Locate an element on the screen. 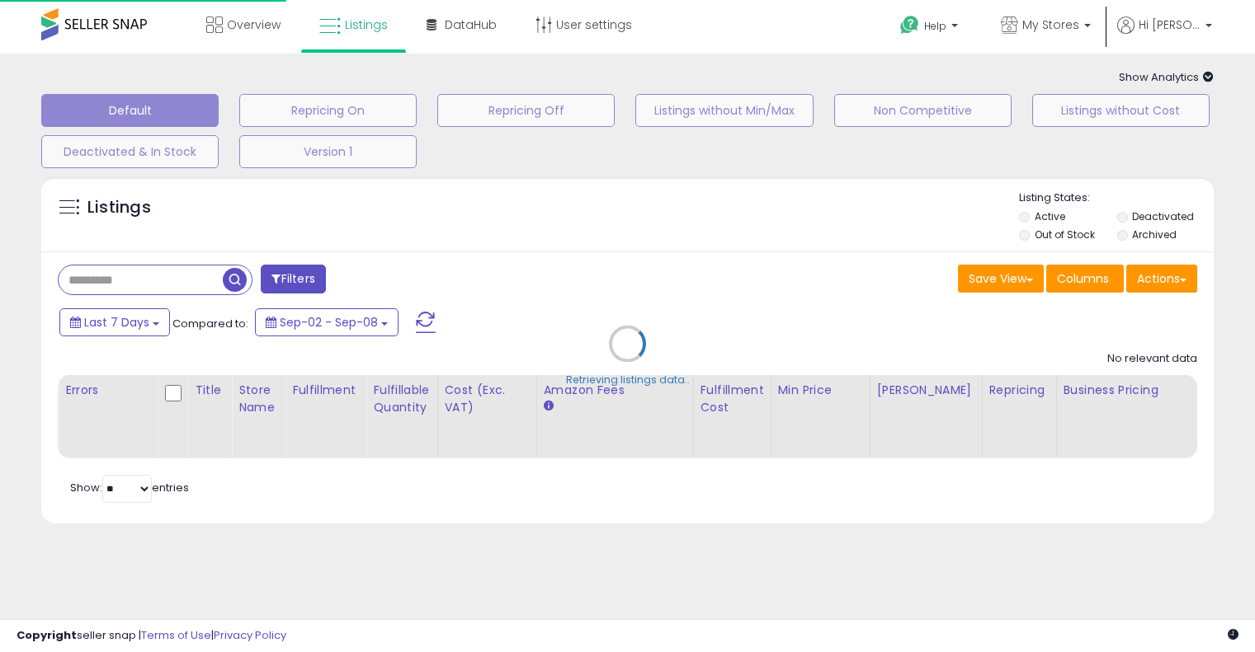  a: Help is located at coordinates (930, 28).